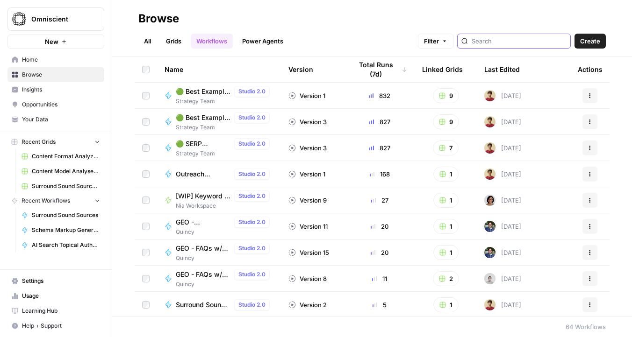  I want to click on div: Version 1, so click(307, 96).